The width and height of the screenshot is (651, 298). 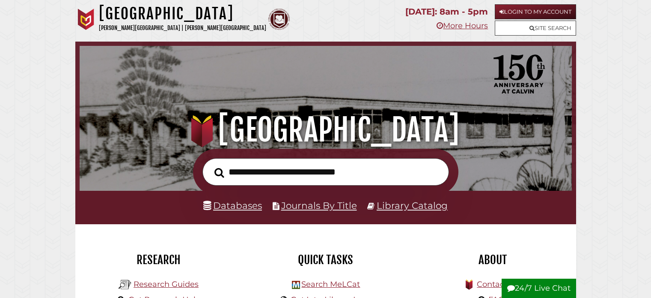 What do you see at coordinates (166, 284) in the screenshot?
I see `a: Research Guides` at bounding box center [166, 284].